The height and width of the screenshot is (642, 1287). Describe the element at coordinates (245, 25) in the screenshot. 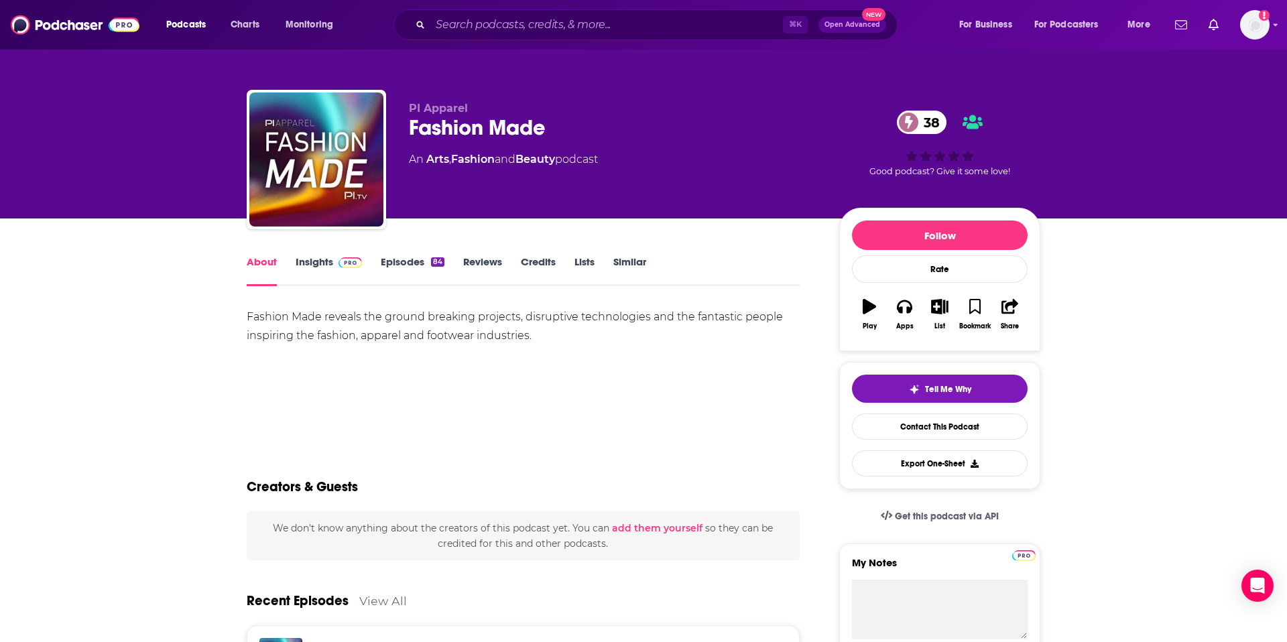

I see `a: Charts` at that location.